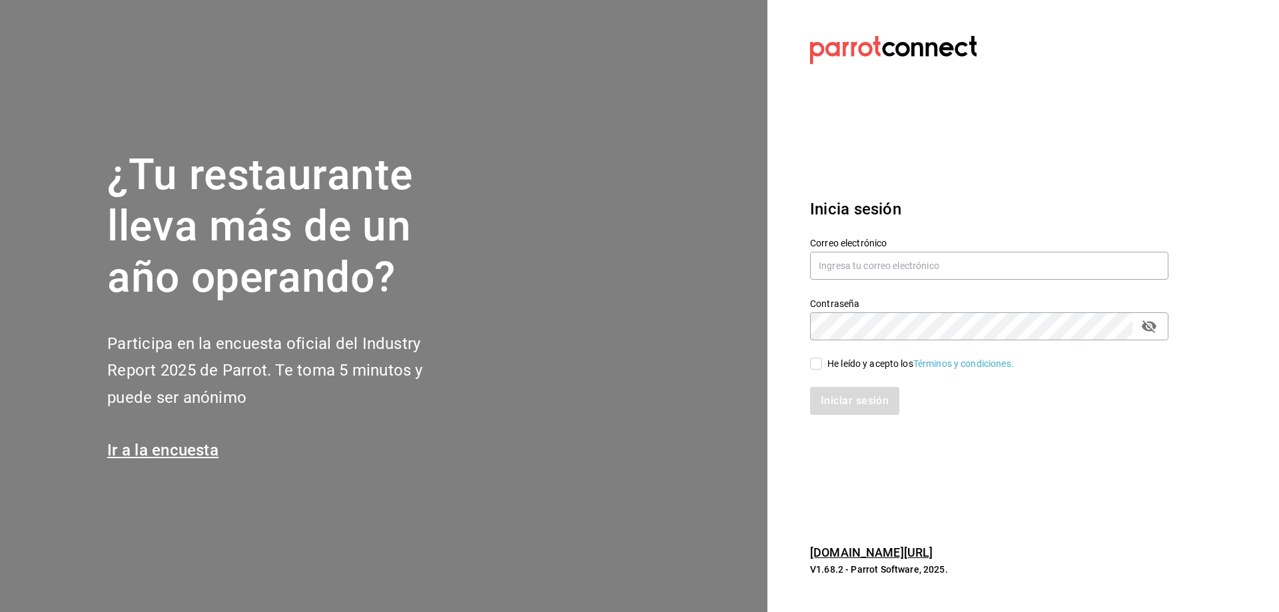 This screenshot has height=612, width=1279. What do you see at coordinates (287, 227) in the screenshot?
I see `h1: ¿Tu restaurante lleva más de un año operando?` at bounding box center [287, 227].